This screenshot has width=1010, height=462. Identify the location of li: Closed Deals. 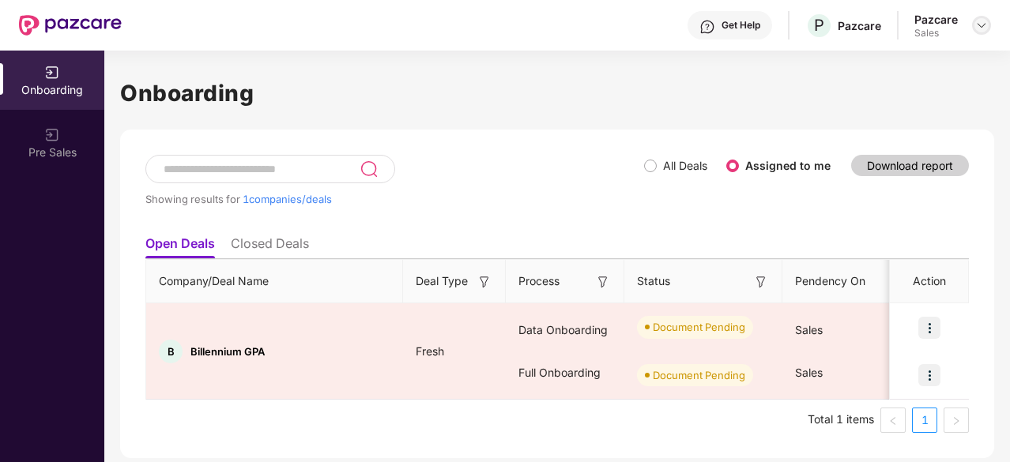
(269, 247).